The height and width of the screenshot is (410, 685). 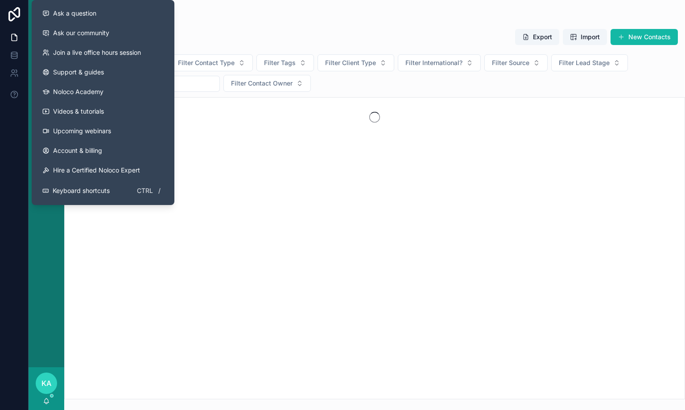 I want to click on span: Noloco Academy, so click(x=78, y=92).